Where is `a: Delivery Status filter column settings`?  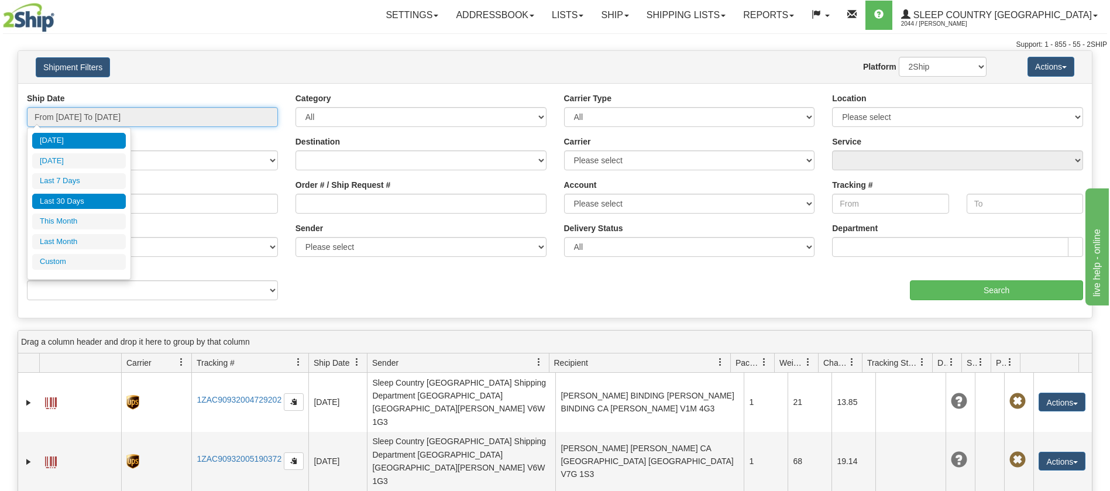
a: Delivery Status filter column settings is located at coordinates (951, 362).